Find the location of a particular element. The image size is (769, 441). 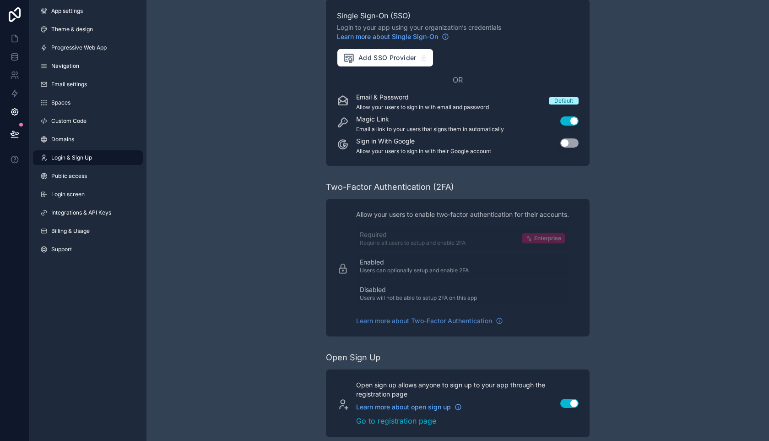

div: Open Sign Up is located at coordinates (353, 357).